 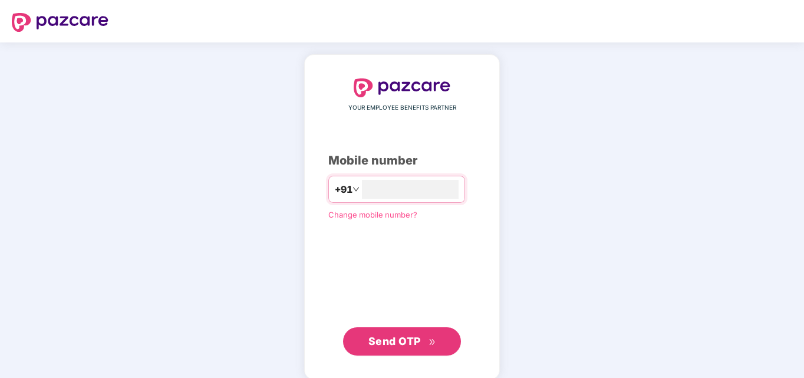 What do you see at coordinates (394, 341) in the screenshot?
I see `span: Send OTP` at bounding box center [394, 341].